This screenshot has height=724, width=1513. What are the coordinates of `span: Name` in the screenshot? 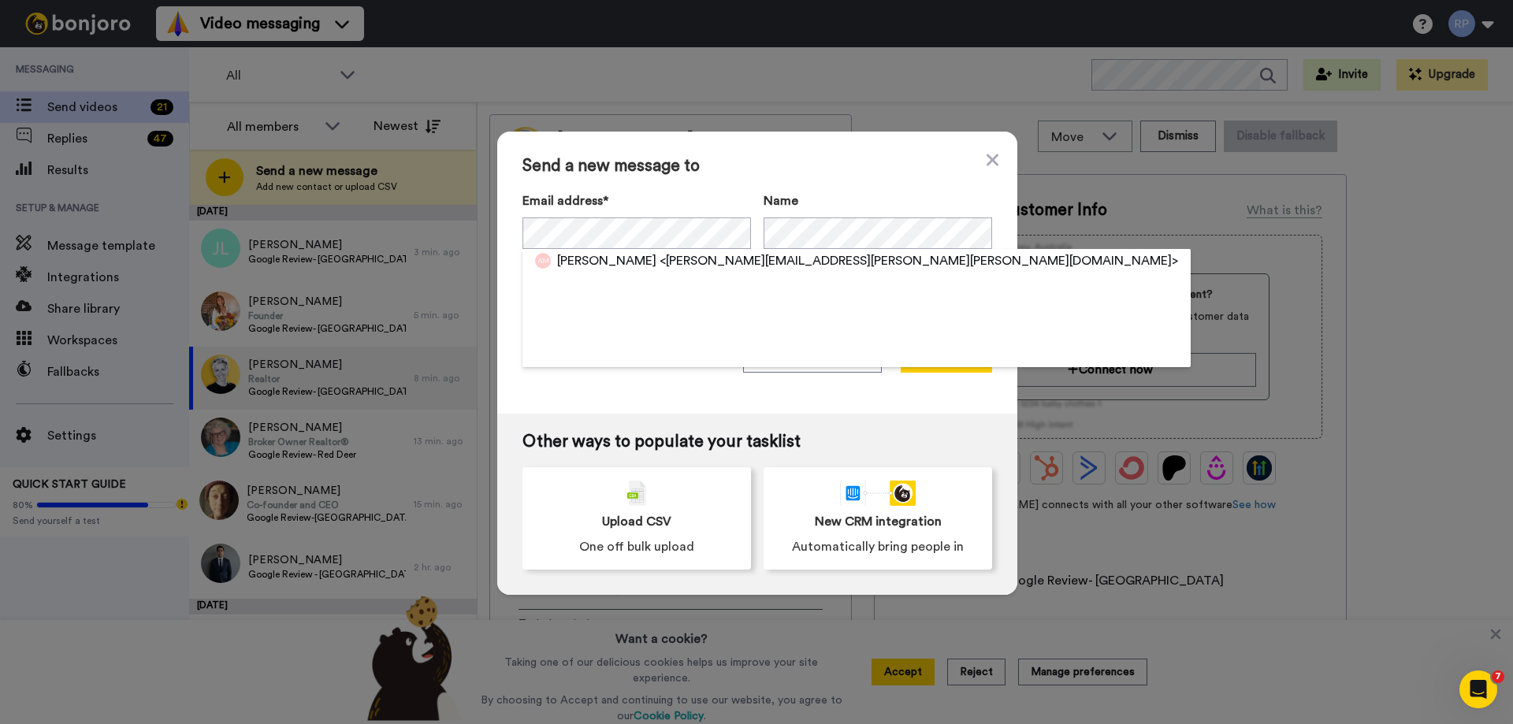 It's located at (781, 201).